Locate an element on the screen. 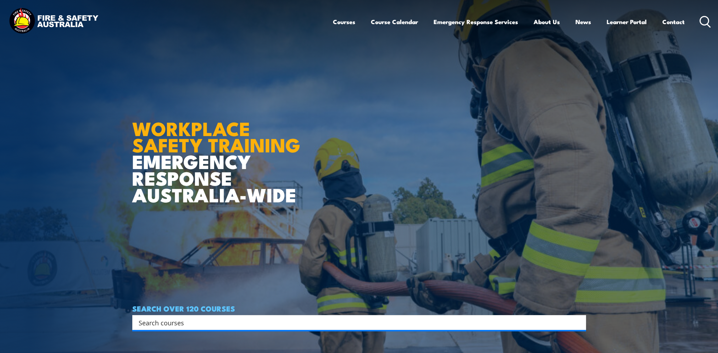 The image size is (718, 353). strong: WORKPLACE SAFETY TRAINING is located at coordinates (216, 136).